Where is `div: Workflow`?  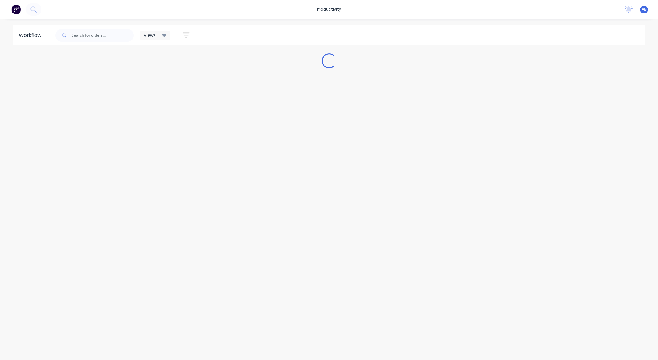 div: Workflow is located at coordinates (32, 35).